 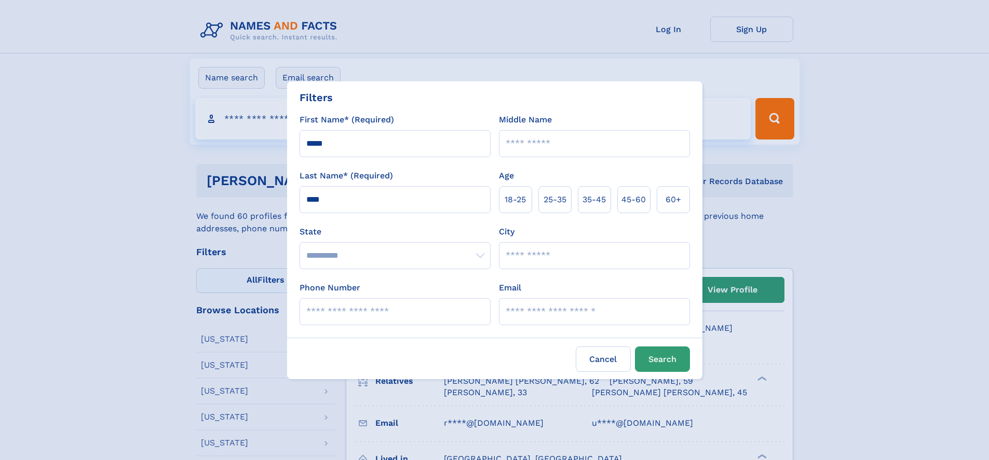 What do you see at coordinates (515, 200) in the screenshot?
I see `span: 18‑25` at bounding box center [515, 200].